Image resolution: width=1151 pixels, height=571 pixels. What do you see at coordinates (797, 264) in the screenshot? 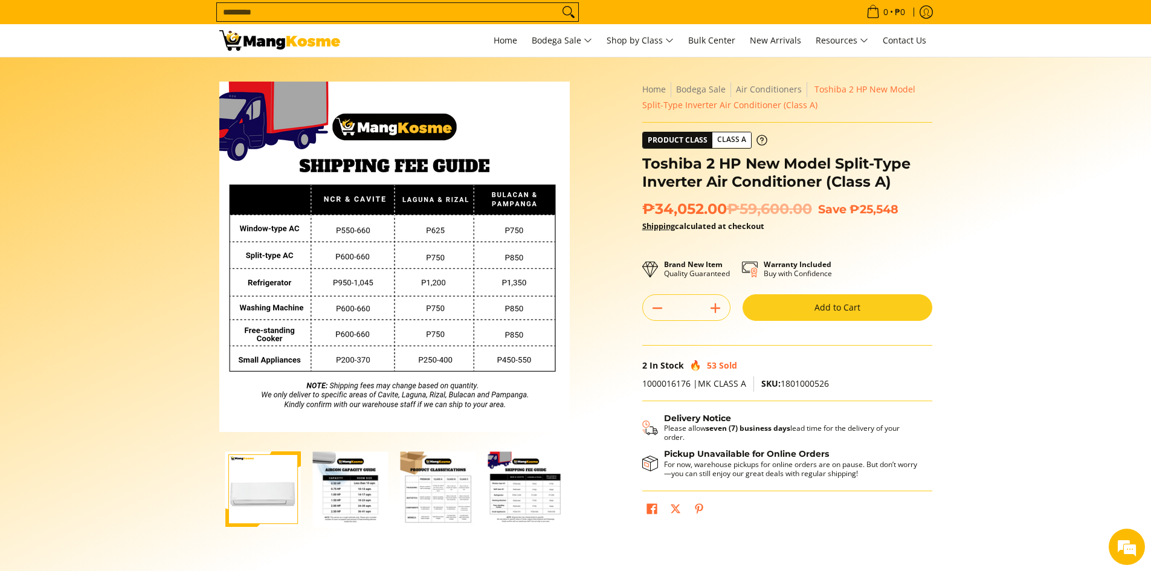
I see `strong: Warranty Included` at bounding box center [797, 264].